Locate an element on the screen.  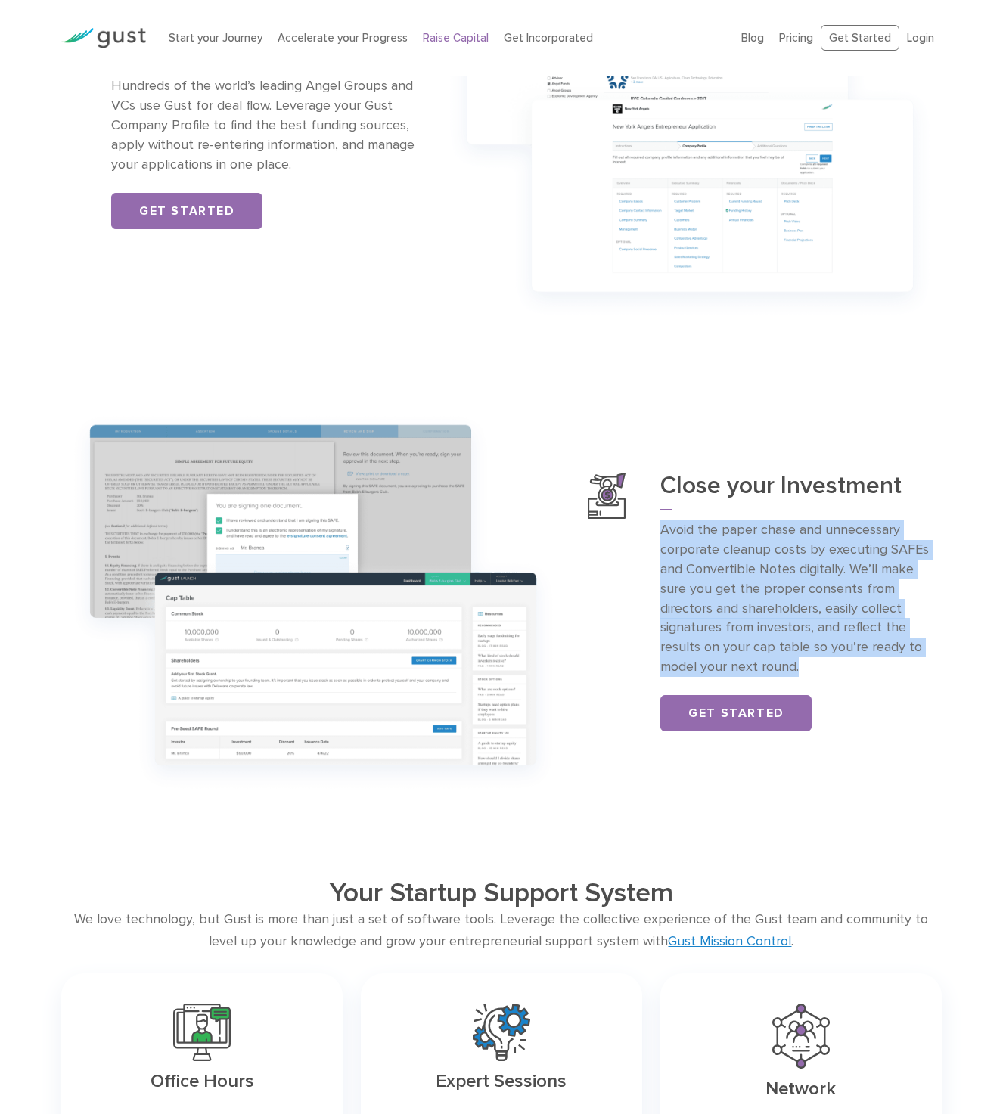
a: Gust Mission Control is located at coordinates (729, 941).